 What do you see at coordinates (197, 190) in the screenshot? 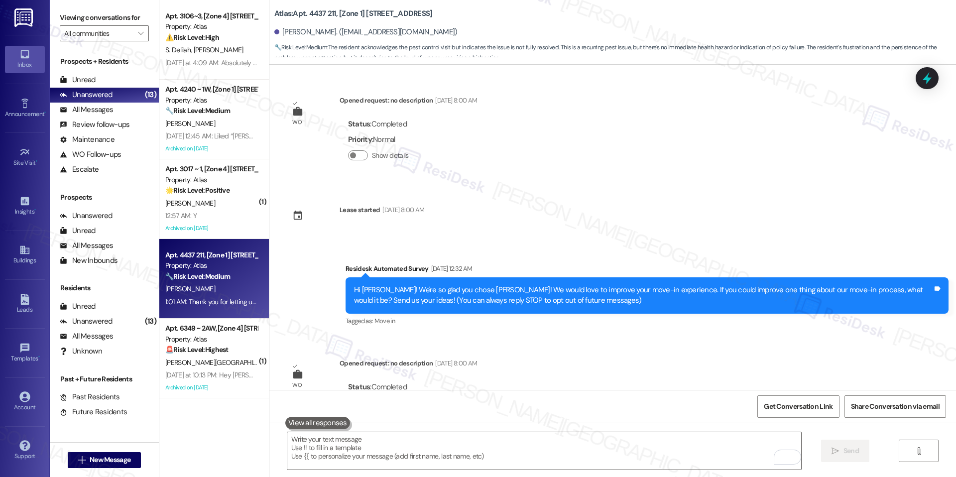
I see `strong: 🌟 Risk Level: Positive` at bounding box center [197, 190].